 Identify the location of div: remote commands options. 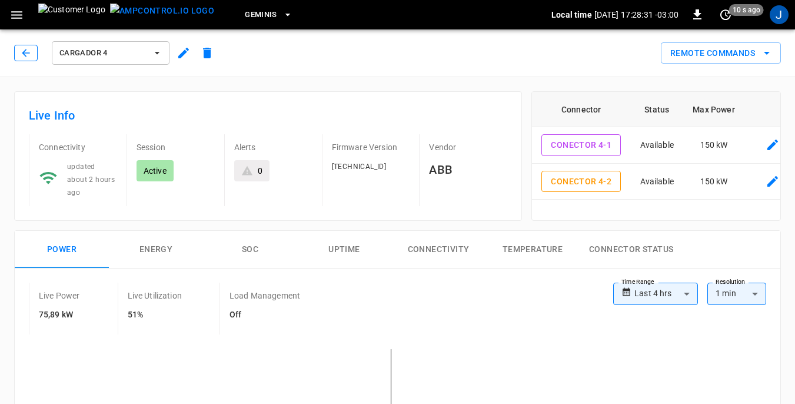
(721, 53).